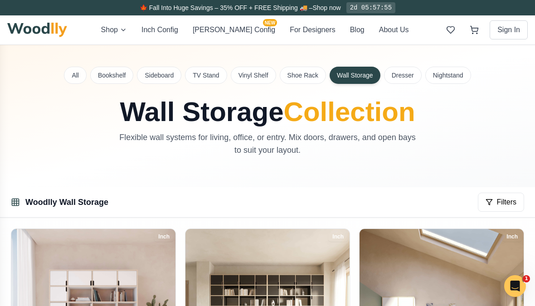  Describe the element at coordinates (226, 8) in the screenshot. I see `span: 🍁 Fall Into Huge Savings – 35% OFF + FREE Shipping 🚚 –` at that location.